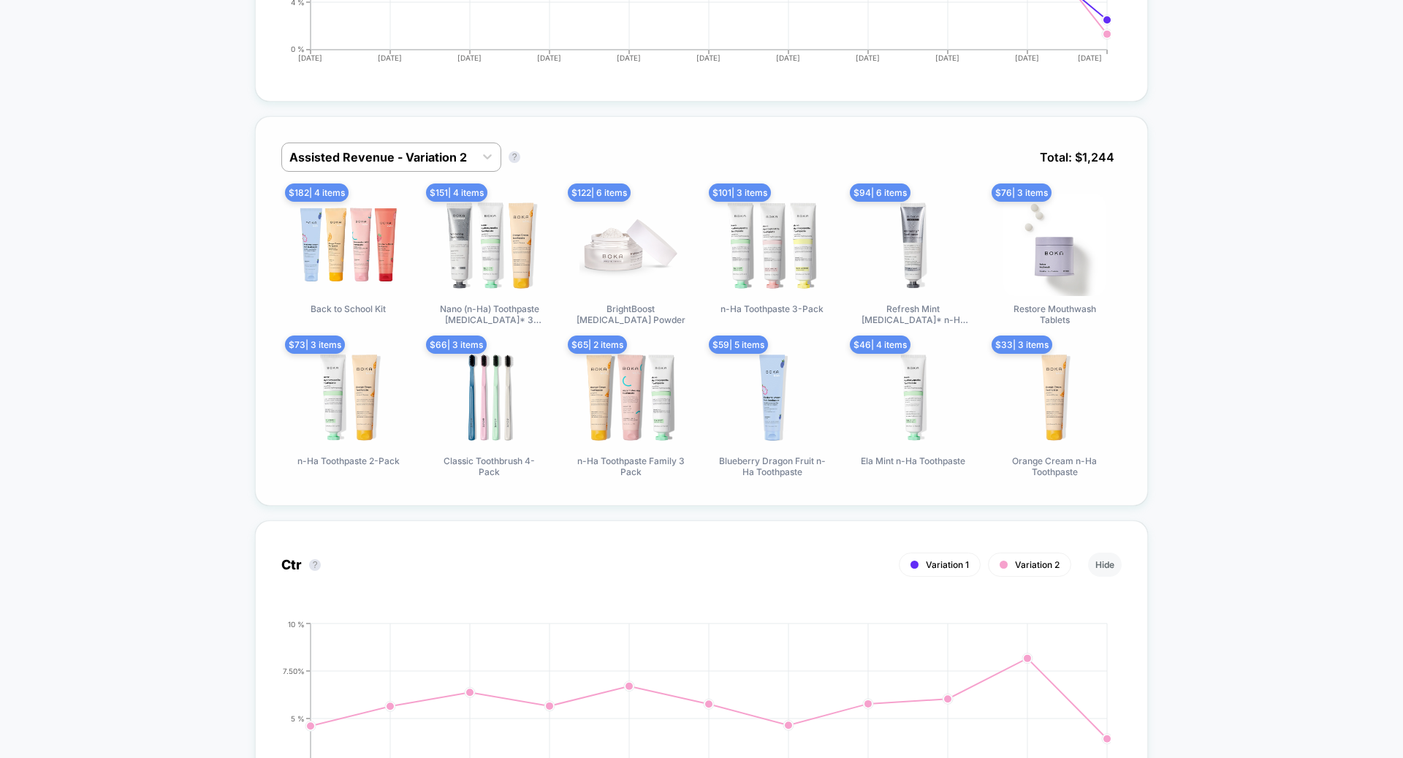 The image size is (1403, 758). Describe the element at coordinates (631, 397) in the screenshot. I see `img: n-Ha Toothpaste Family 3 Pack` at that location.